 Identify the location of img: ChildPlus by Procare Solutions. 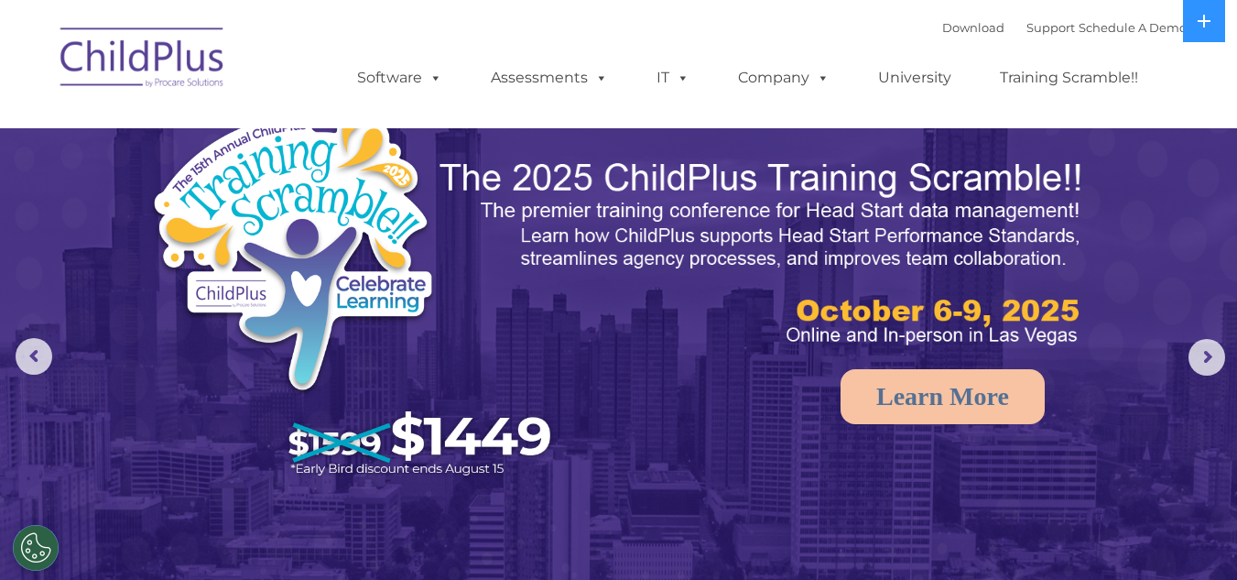
(143, 60).